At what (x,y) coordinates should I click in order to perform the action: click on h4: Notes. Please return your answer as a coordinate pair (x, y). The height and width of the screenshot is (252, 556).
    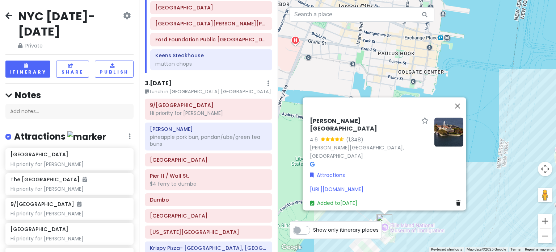
    Looking at the image, I should click on (70, 95).